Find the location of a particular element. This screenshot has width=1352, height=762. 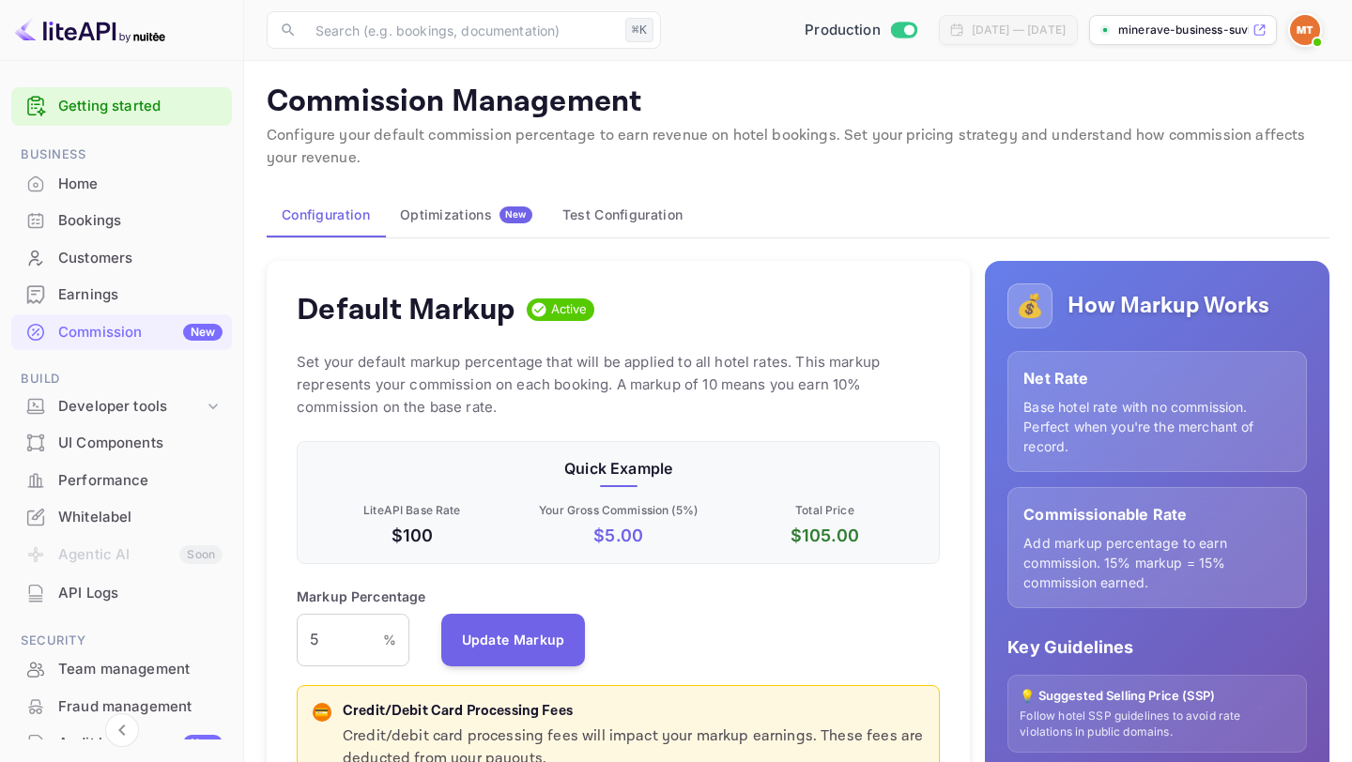

p: Add markup percentage to earn commission. 15% markup = 15% commission earned. is located at coordinates (1157, 562).